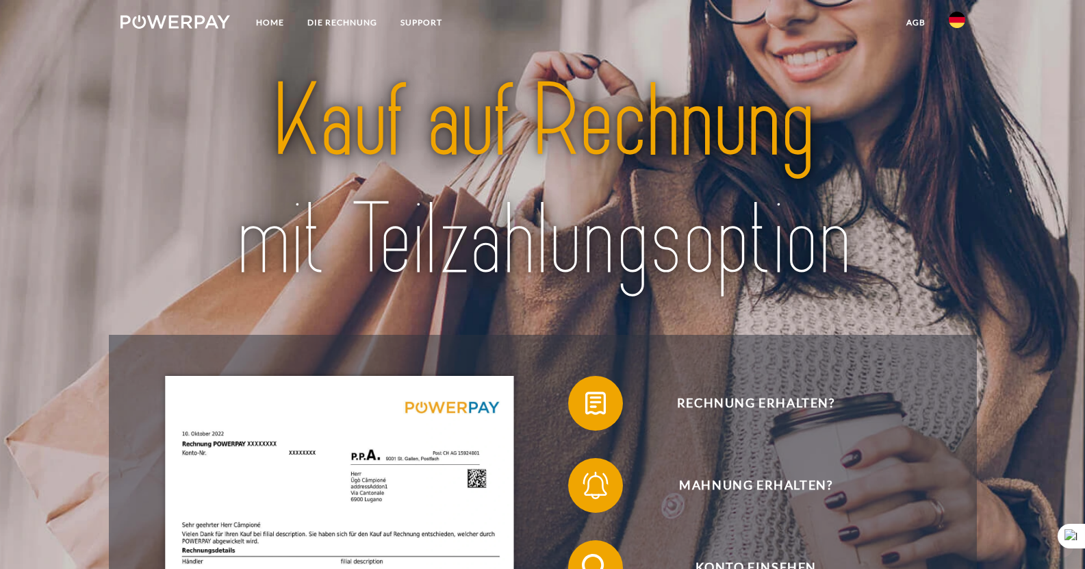 This screenshot has height=569, width=1085. What do you see at coordinates (746, 403) in the screenshot?
I see `a: Rechnung erhalten?` at bounding box center [746, 403].